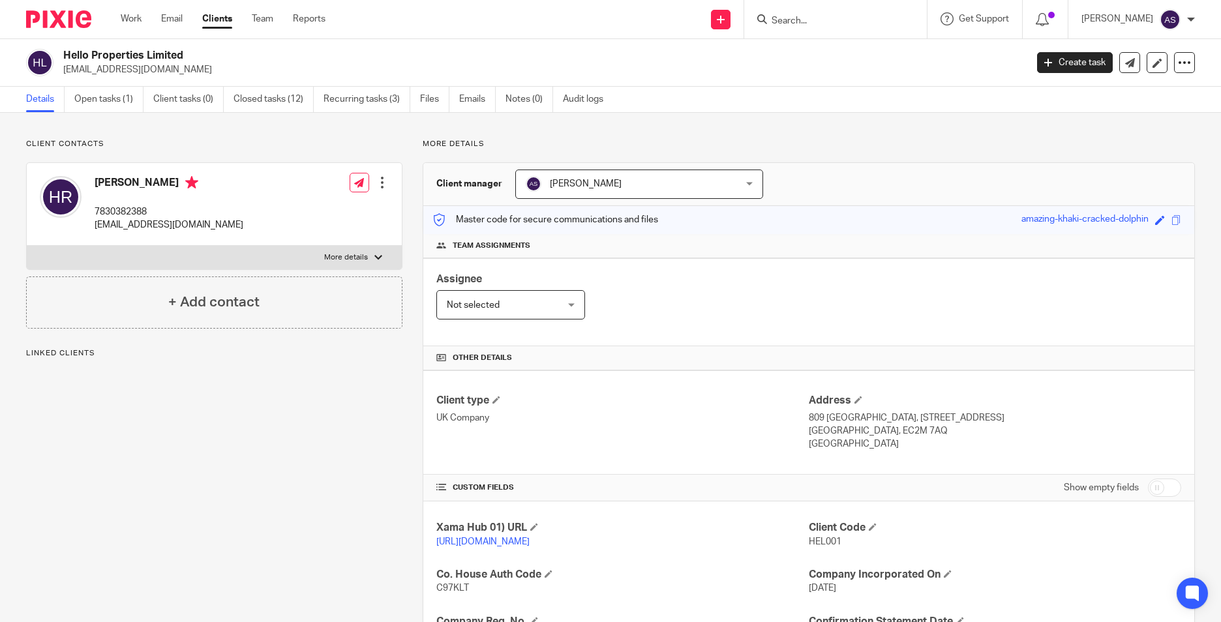  What do you see at coordinates (262, 19) in the screenshot?
I see `a: Team` at bounding box center [262, 19].